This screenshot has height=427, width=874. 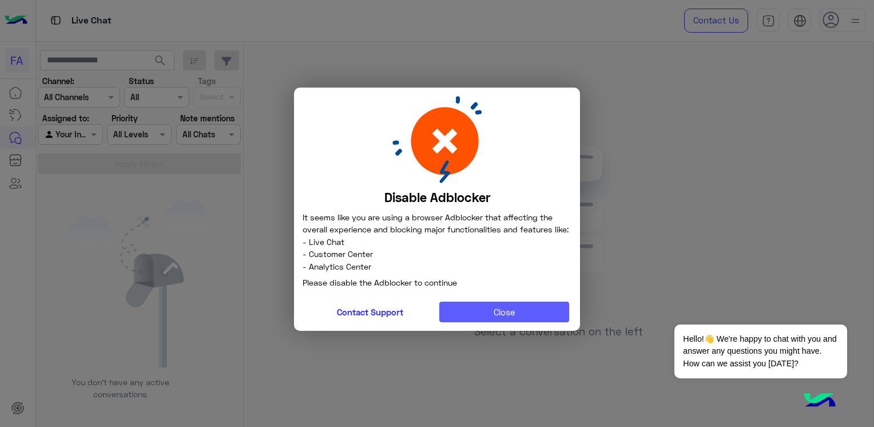 What do you see at coordinates (437, 266) in the screenshot?
I see `span: - Analytics Center` at bounding box center [437, 266].